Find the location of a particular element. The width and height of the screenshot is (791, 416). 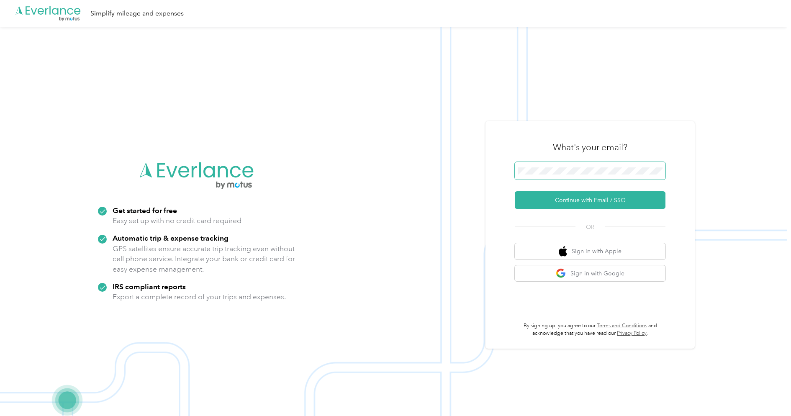

p: Easy set up with no credit card required is located at coordinates (177, 221).